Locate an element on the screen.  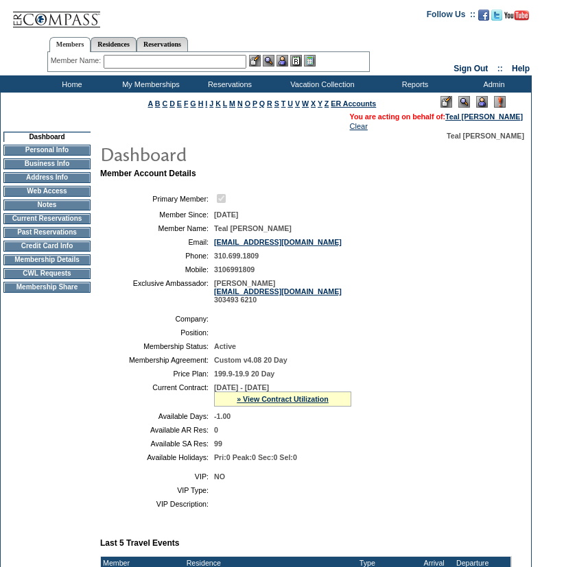
a: S is located at coordinates (276, 104).